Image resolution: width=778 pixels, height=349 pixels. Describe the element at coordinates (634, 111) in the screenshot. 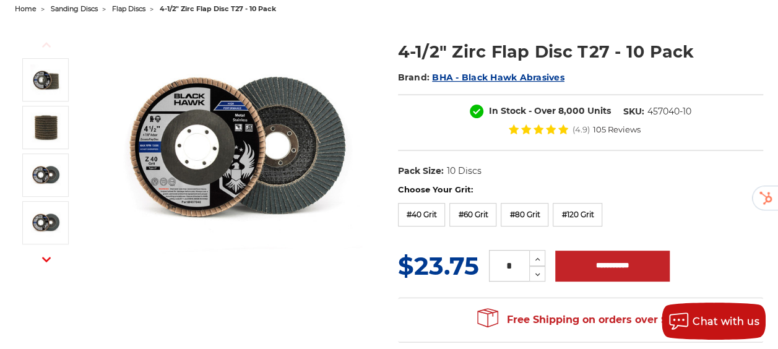

I see `dt: SKU:` at that location.